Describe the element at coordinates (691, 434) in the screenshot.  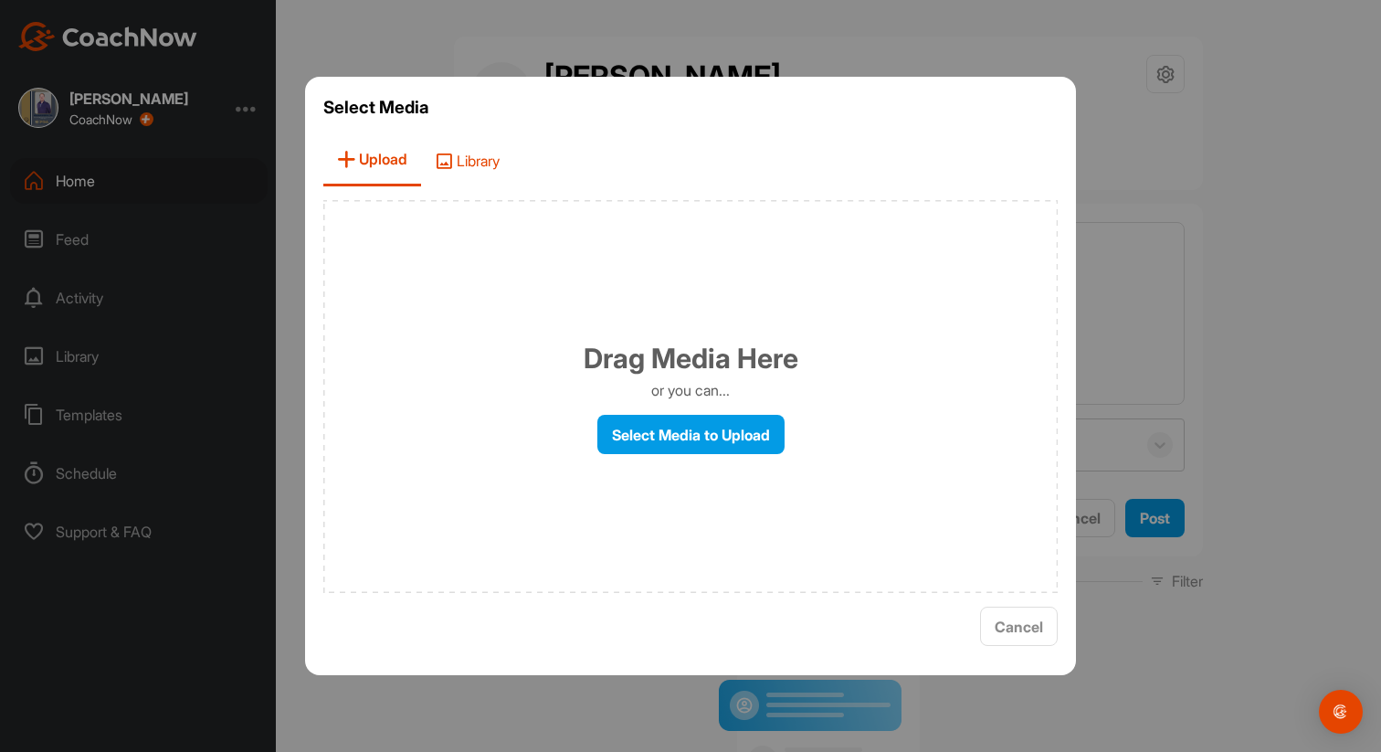
I see `label: Select Media to Upload` at that location.